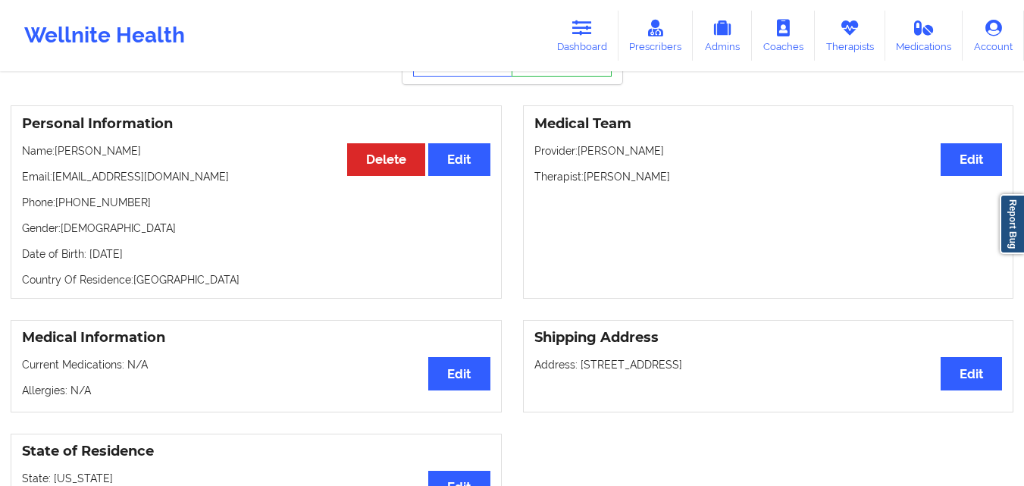 Image resolution: width=1024 pixels, height=486 pixels. What do you see at coordinates (850, 36) in the screenshot?
I see `a: Therapists` at bounding box center [850, 36].